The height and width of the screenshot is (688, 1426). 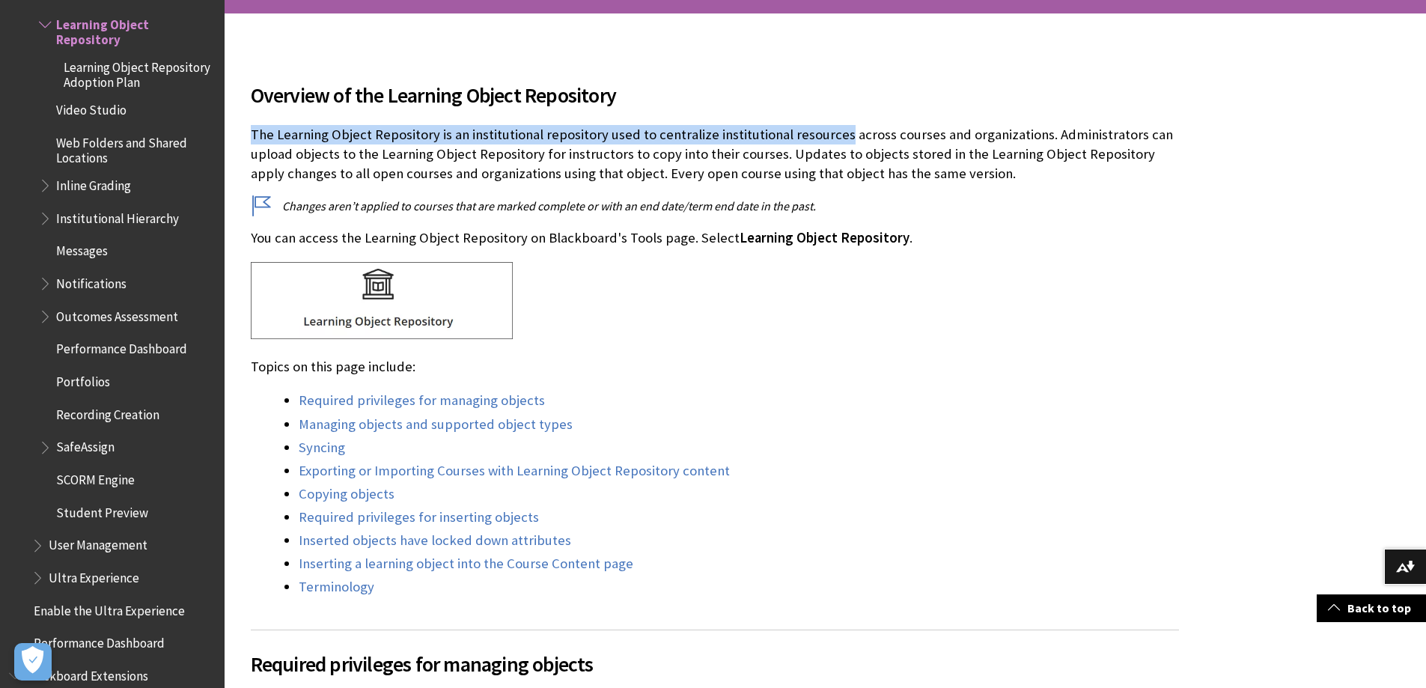 What do you see at coordinates (95, 477) in the screenshot?
I see `span: SCORM Engine` at bounding box center [95, 477].